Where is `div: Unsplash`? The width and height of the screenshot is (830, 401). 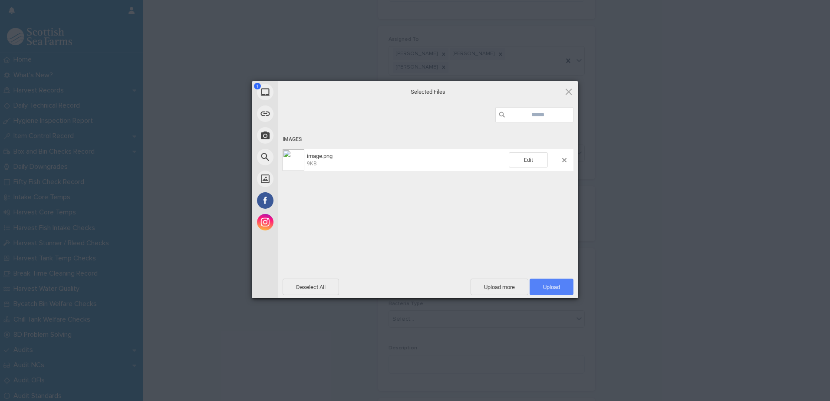 div: Unsplash is located at coordinates (304, 179).